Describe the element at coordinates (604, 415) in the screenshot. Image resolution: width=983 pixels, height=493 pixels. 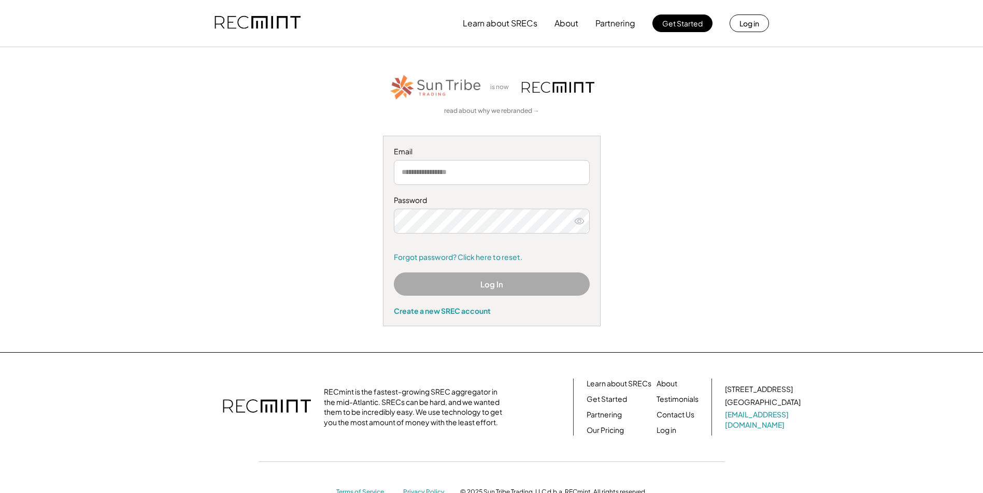
I see `a: Partnering` at that location.